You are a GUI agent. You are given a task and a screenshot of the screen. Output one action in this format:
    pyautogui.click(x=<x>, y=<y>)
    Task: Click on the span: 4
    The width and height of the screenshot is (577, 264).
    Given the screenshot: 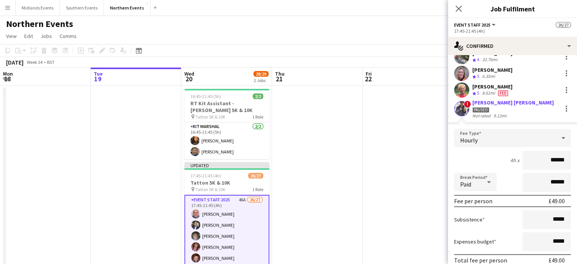 What is the action you would take?
    pyautogui.click(x=478, y=59)
    